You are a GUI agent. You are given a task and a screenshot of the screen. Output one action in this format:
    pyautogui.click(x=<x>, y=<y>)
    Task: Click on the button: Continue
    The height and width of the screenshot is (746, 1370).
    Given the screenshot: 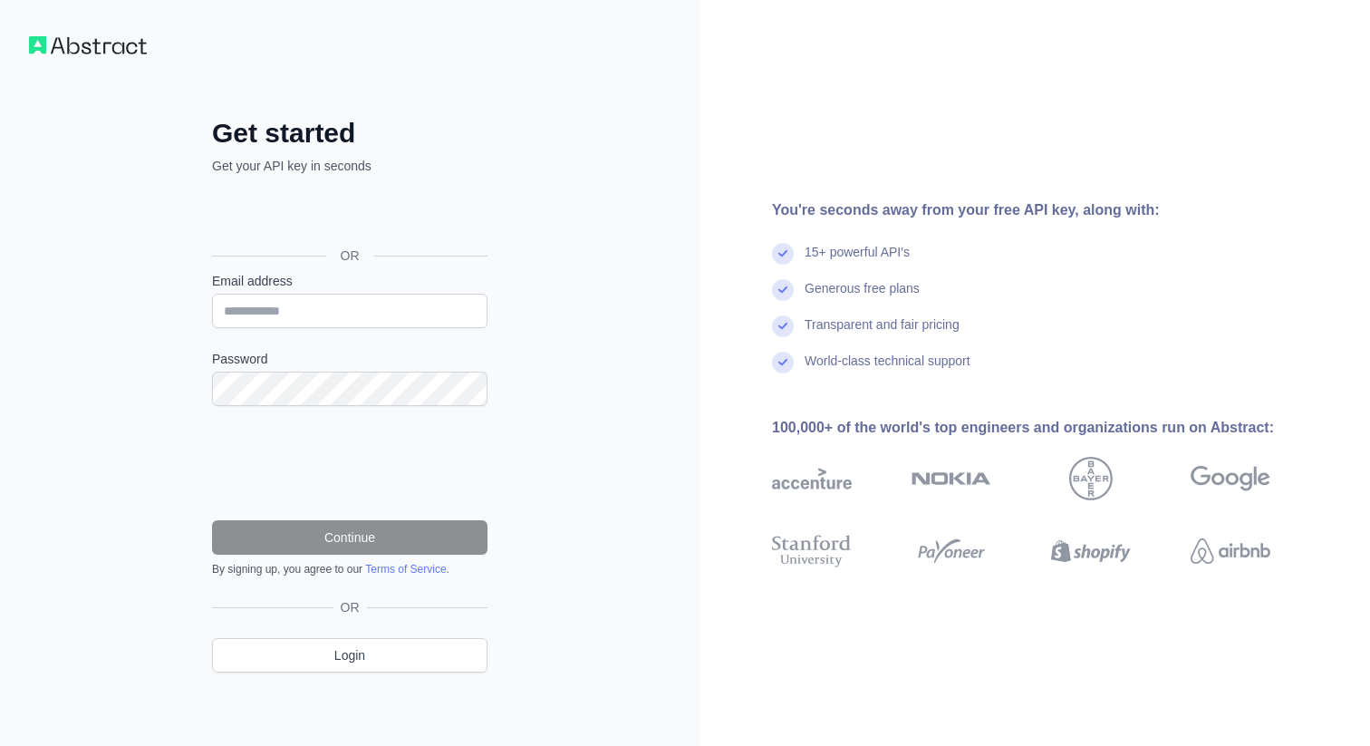 What is the action you would take?
    pyautogui.click(x=350, y=537)
    